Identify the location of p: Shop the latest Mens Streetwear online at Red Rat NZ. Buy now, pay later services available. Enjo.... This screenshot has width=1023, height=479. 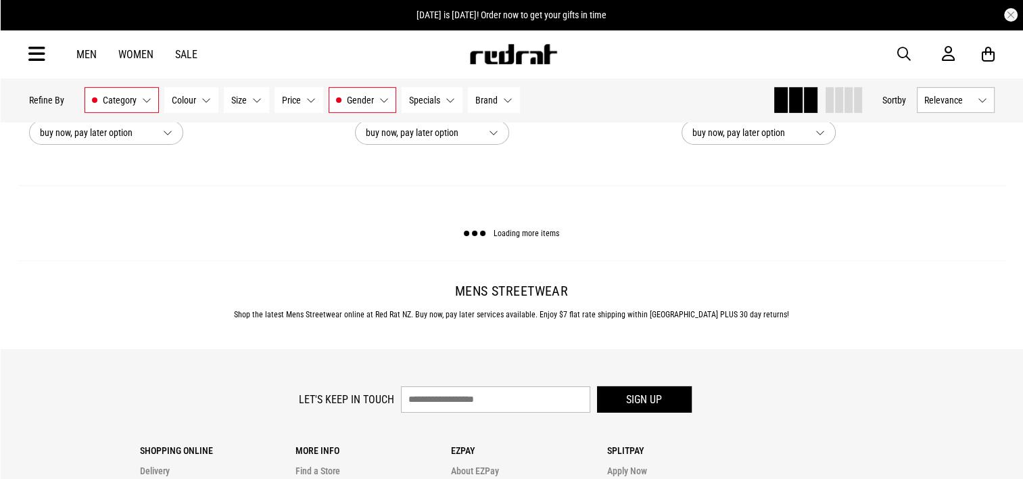
(512, 314).